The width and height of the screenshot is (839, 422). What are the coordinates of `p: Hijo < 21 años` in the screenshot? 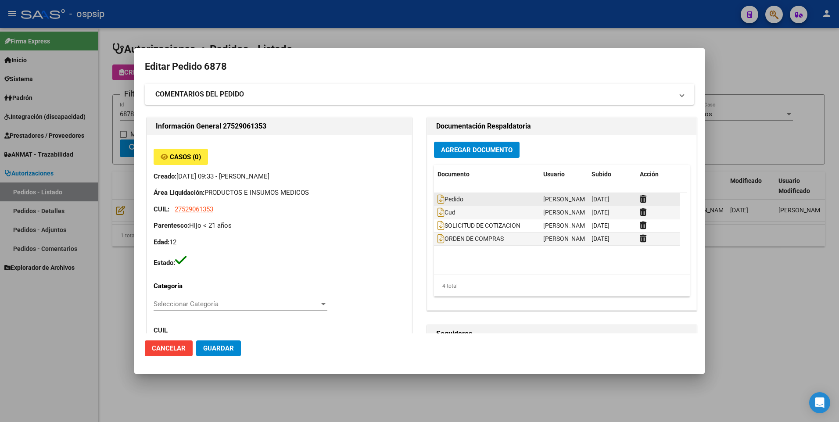 It's located at (279, 225).